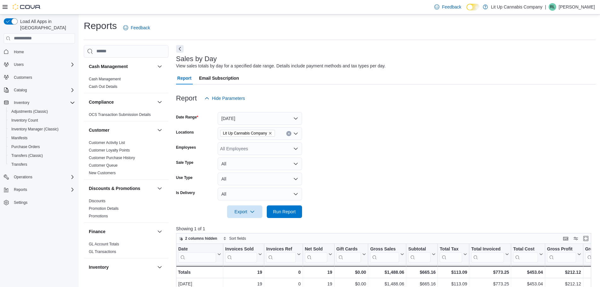  What do you see at coordinates (180, 49) in the screenshot?
I see `button: Next` at bounding box center [180, 49].